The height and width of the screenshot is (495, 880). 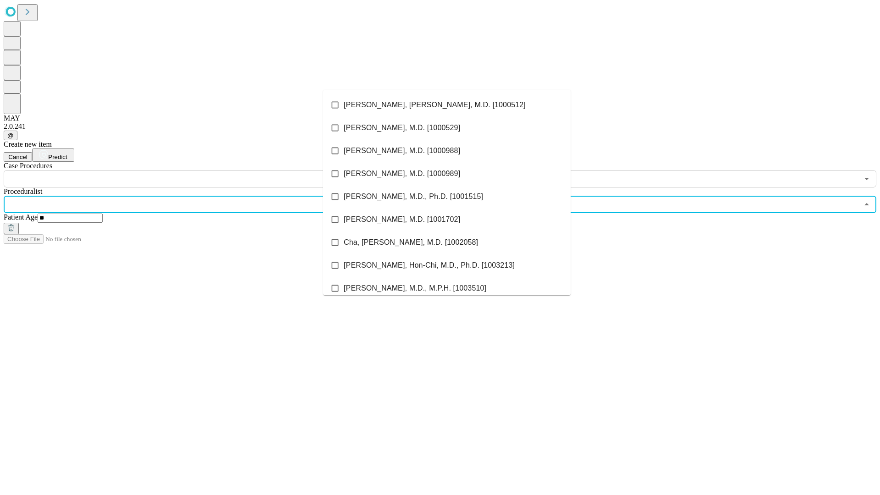 I want to click on span: Patient Age, so click(x=21, y=217).